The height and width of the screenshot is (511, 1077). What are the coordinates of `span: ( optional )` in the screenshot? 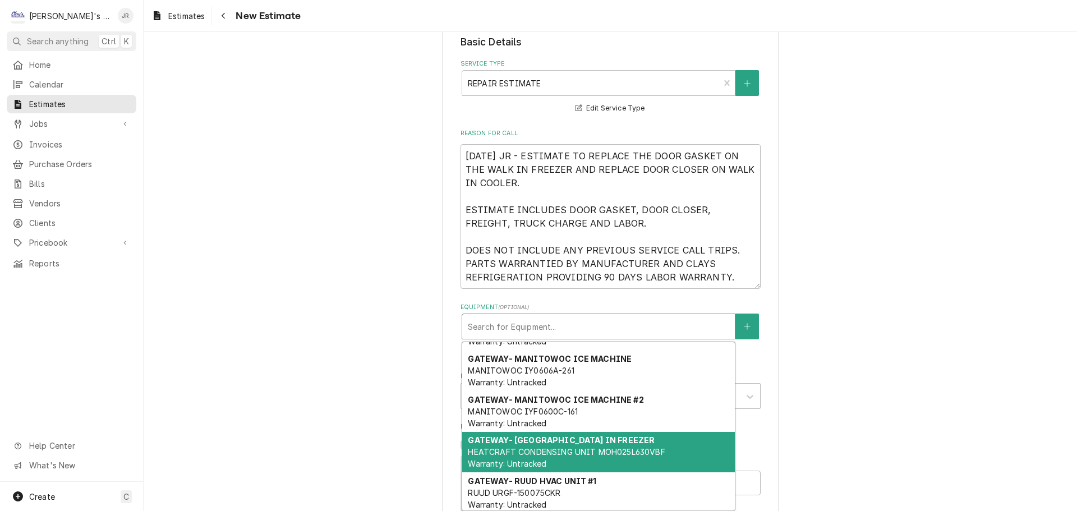 It's located at (514, 307).